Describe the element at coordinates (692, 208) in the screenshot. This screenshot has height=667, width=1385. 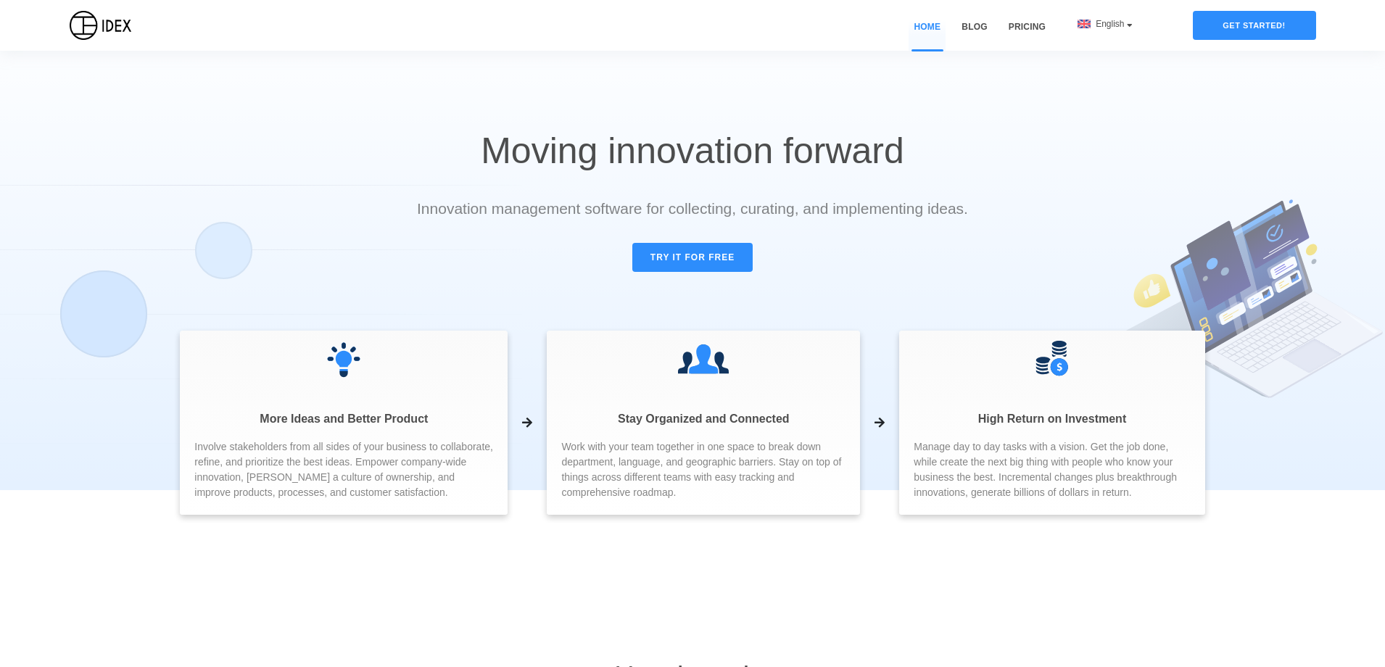
I see `p: Innovation management software for collecting, curating, and implementing ideas.` at that location.